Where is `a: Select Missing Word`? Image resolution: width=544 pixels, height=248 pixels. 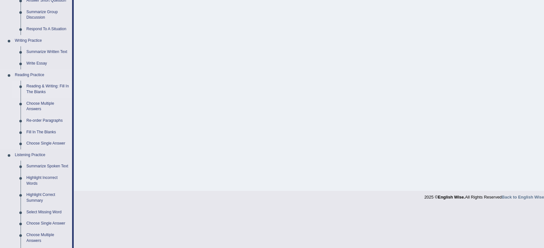 a: Select Missing Word is located at coordinates (48, 213).